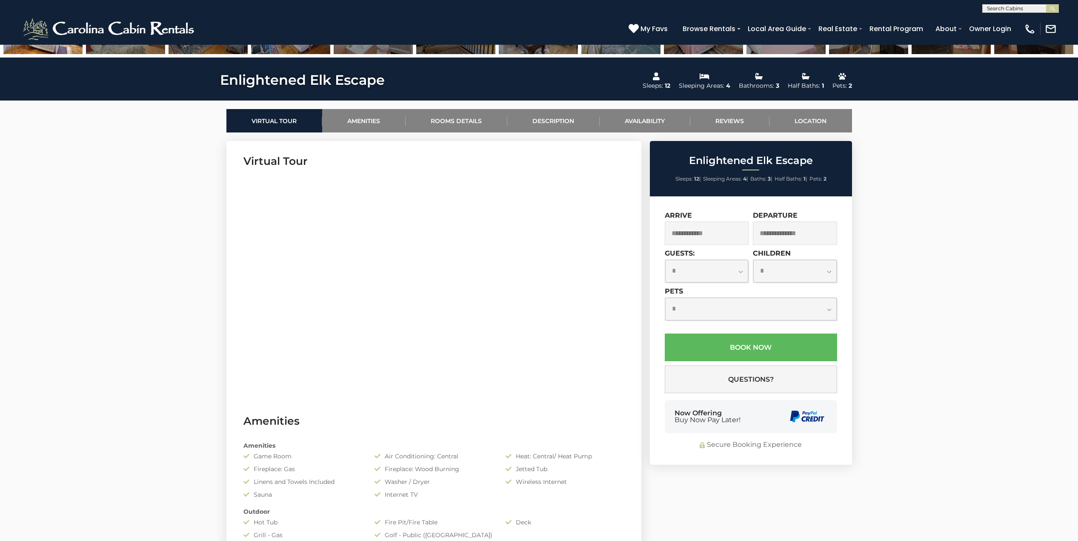 The image size is (1078, 541). Describe the element at coordinates (553, 120) in the screenshot. I see `a: Description` at that location.